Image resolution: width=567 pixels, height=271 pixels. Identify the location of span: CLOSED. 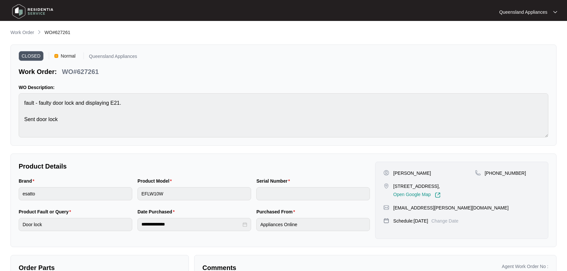
(31, 56).